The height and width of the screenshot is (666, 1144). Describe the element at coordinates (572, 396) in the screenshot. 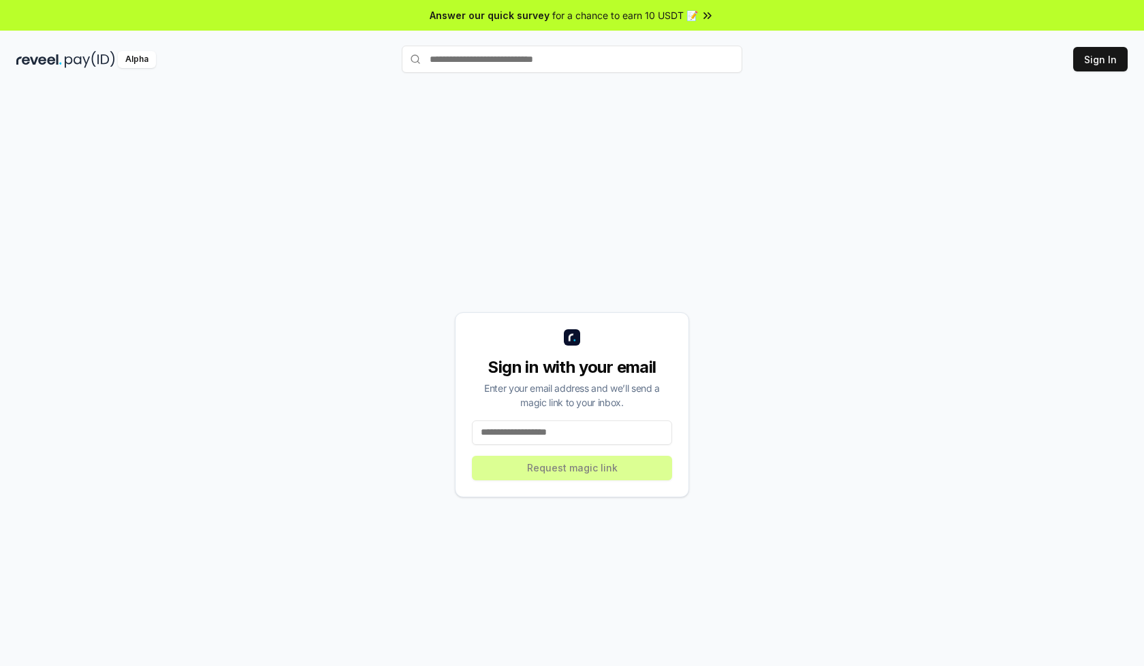

I see `div: Enter your email address and we’ll send a magic link to your inbox.` at that location.